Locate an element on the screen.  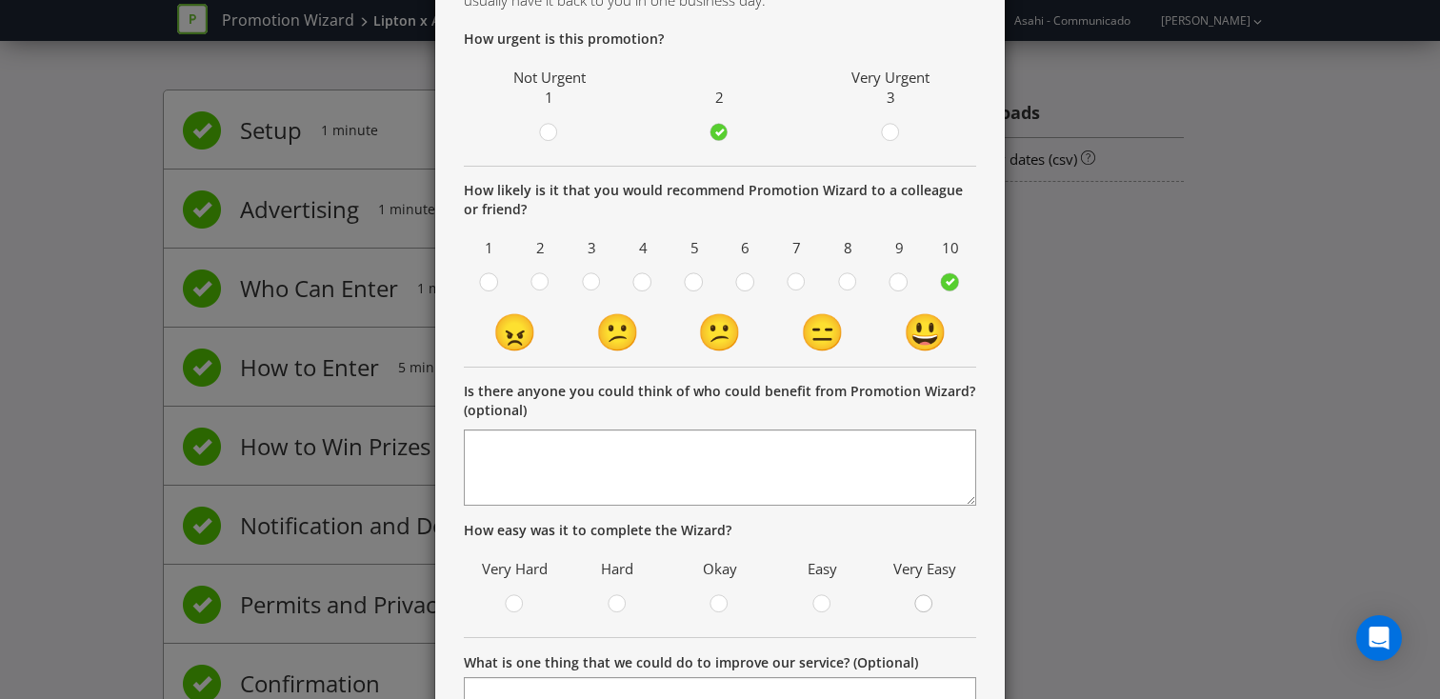
span: 7 is located at coordinates (797, 248).